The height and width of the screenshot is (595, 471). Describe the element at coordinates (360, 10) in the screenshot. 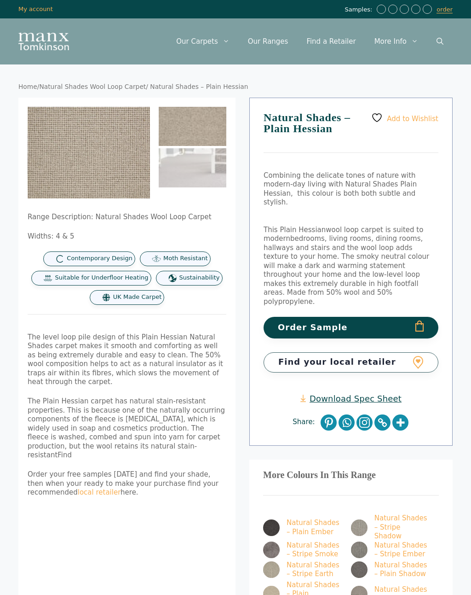

I see `span: Samples:` at that location.